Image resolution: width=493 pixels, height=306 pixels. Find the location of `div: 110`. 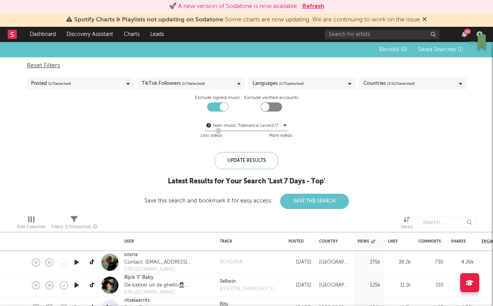

div: 110 is located at coordinates (431, 286).